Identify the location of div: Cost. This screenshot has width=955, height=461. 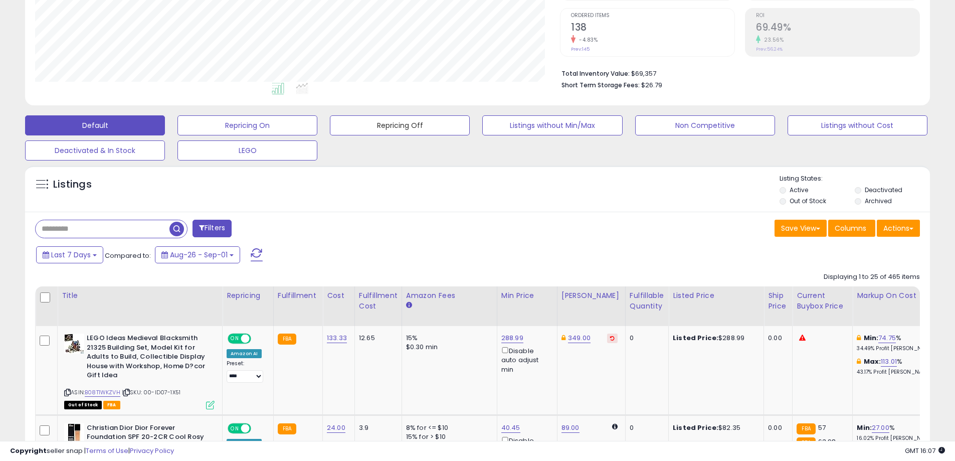
(339, 295).